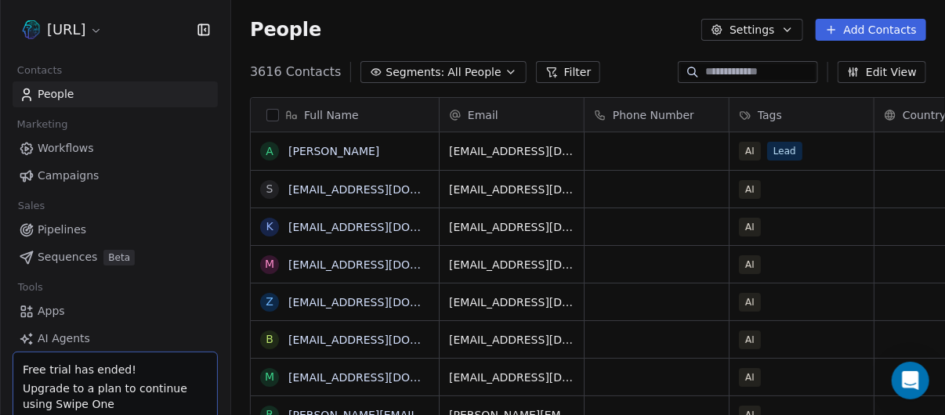 The image size is (945, 415). What do you see at coordinates (68, 176) in the screenshot?
I see `span: Campaigns` at bounding box center [68, 176].